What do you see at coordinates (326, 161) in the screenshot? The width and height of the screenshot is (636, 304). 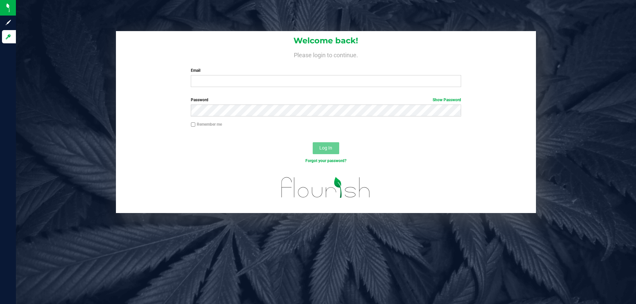 I see `a: Forgot your password?` at bounding box center [326, 161].